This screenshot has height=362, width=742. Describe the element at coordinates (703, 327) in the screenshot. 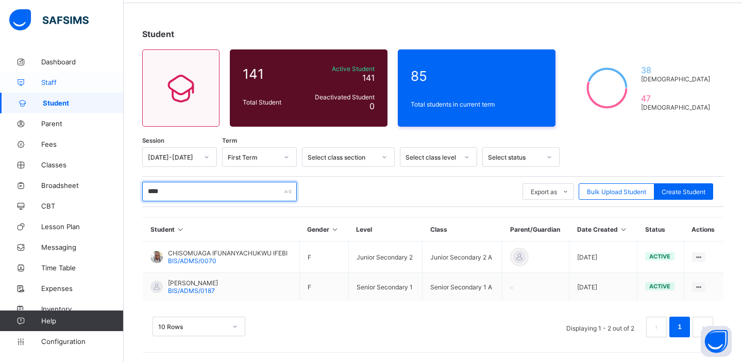

I see `button: next page` at that location.